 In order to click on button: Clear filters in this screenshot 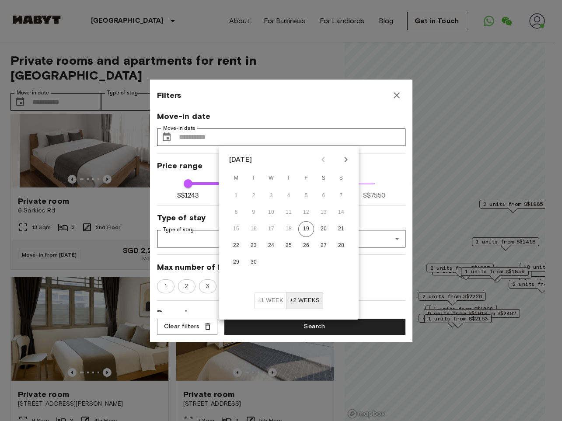, I will do `click(187, 327)`.